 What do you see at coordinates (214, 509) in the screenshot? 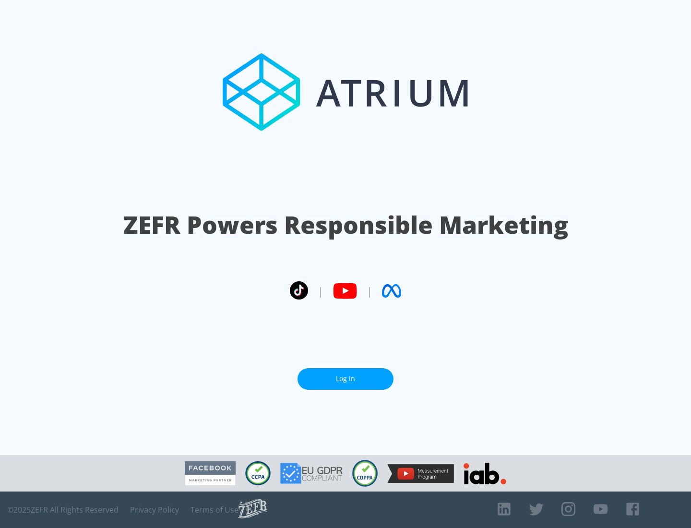
I see `a: Terms of Use` at bounding box center [214, 509].